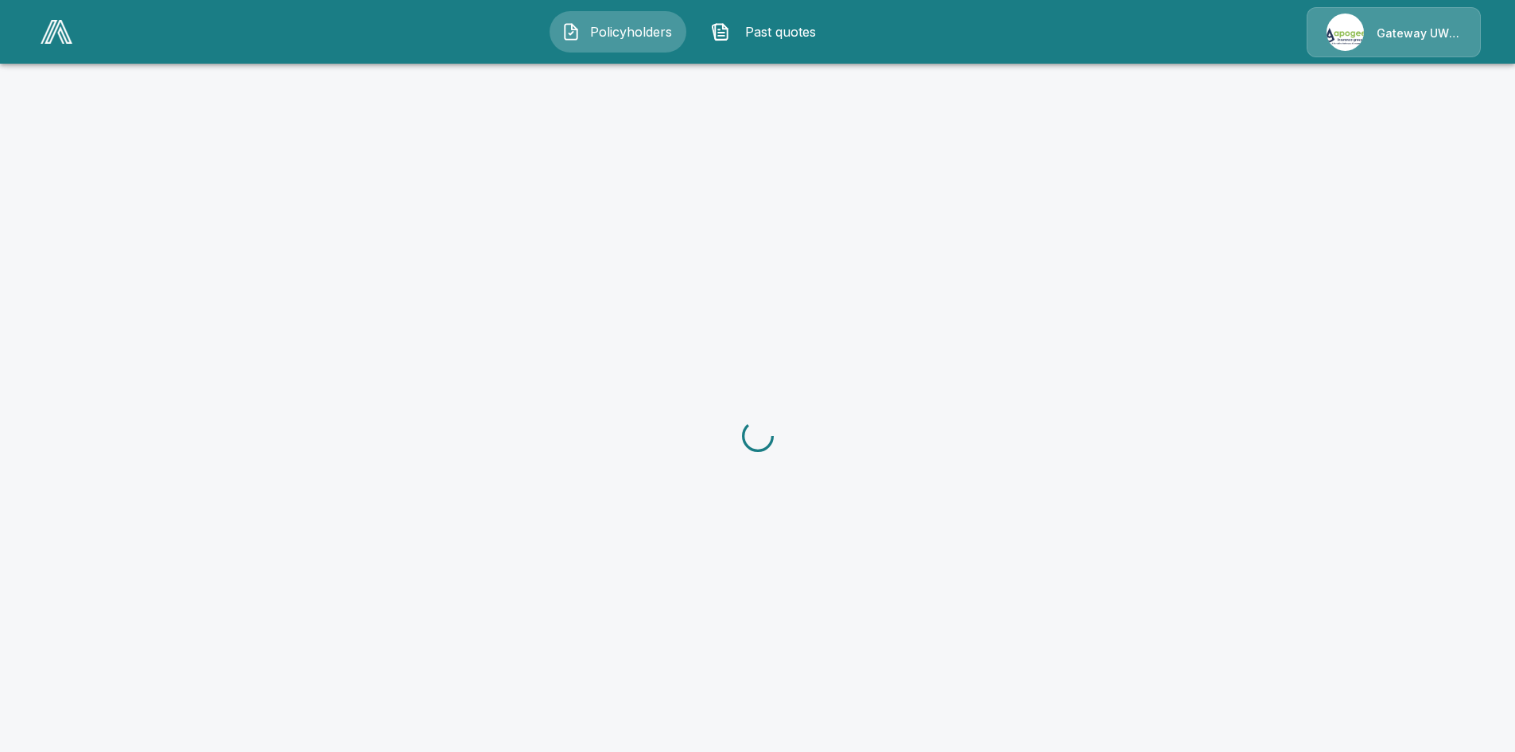 The width and height of the screenshot is (1515, 752). Describe the element at coordinates (618, 32) in the screenshot. I see `a: Policyholders IconPolicyholders` at that location.